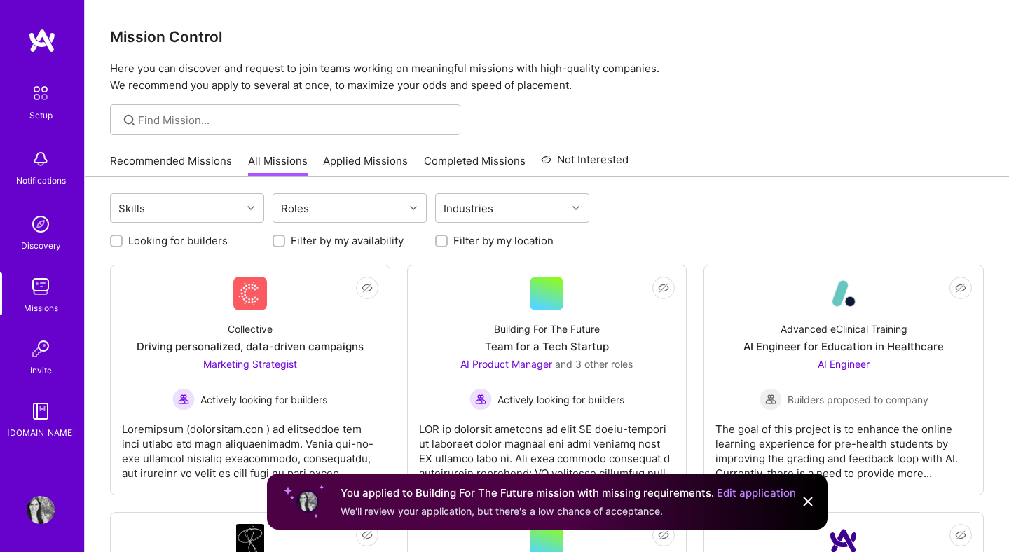 This screenshot has width=1009, height=552. What do you see at coordinates (547, 36) in the screenshot?
I see `h3: Mission Control` at bounding box center [547, 36].